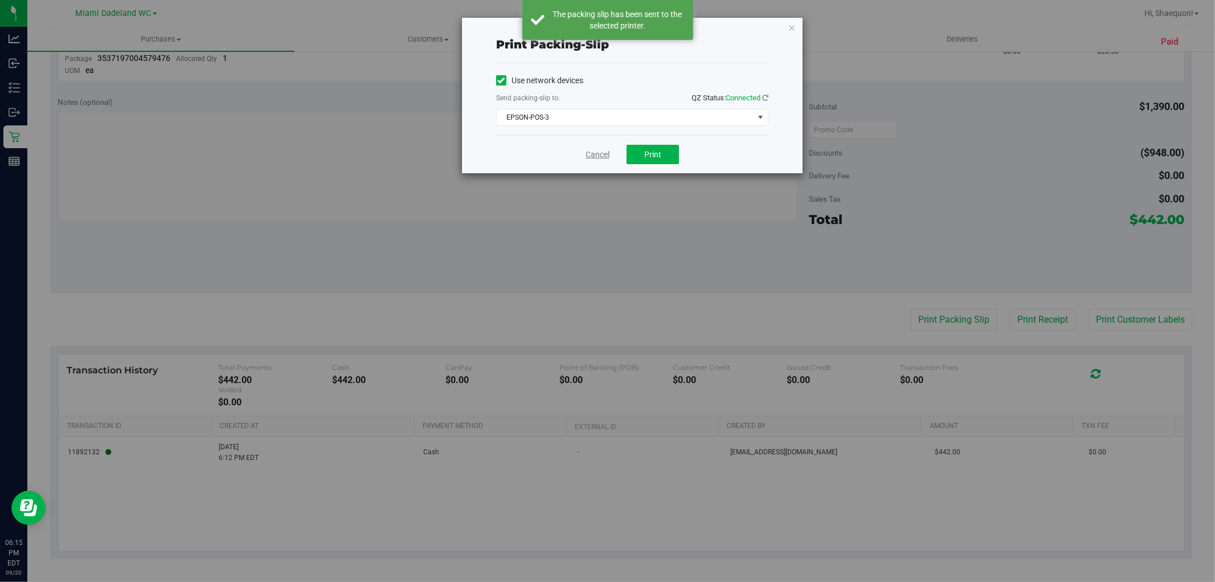 Image resolution: width=1215 pixels, height=582 pixels. I want to click on span: Connected, so click(743, 97).